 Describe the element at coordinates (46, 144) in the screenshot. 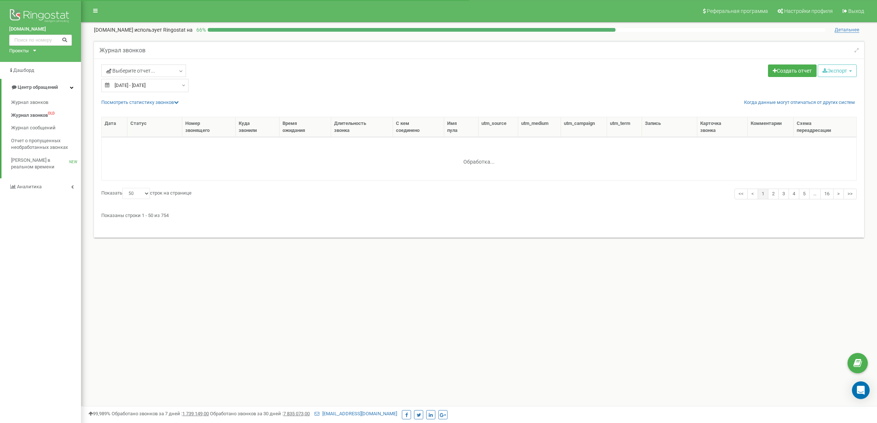

I see `a: Отчет о пропущенных необработанных звонках` at that location.